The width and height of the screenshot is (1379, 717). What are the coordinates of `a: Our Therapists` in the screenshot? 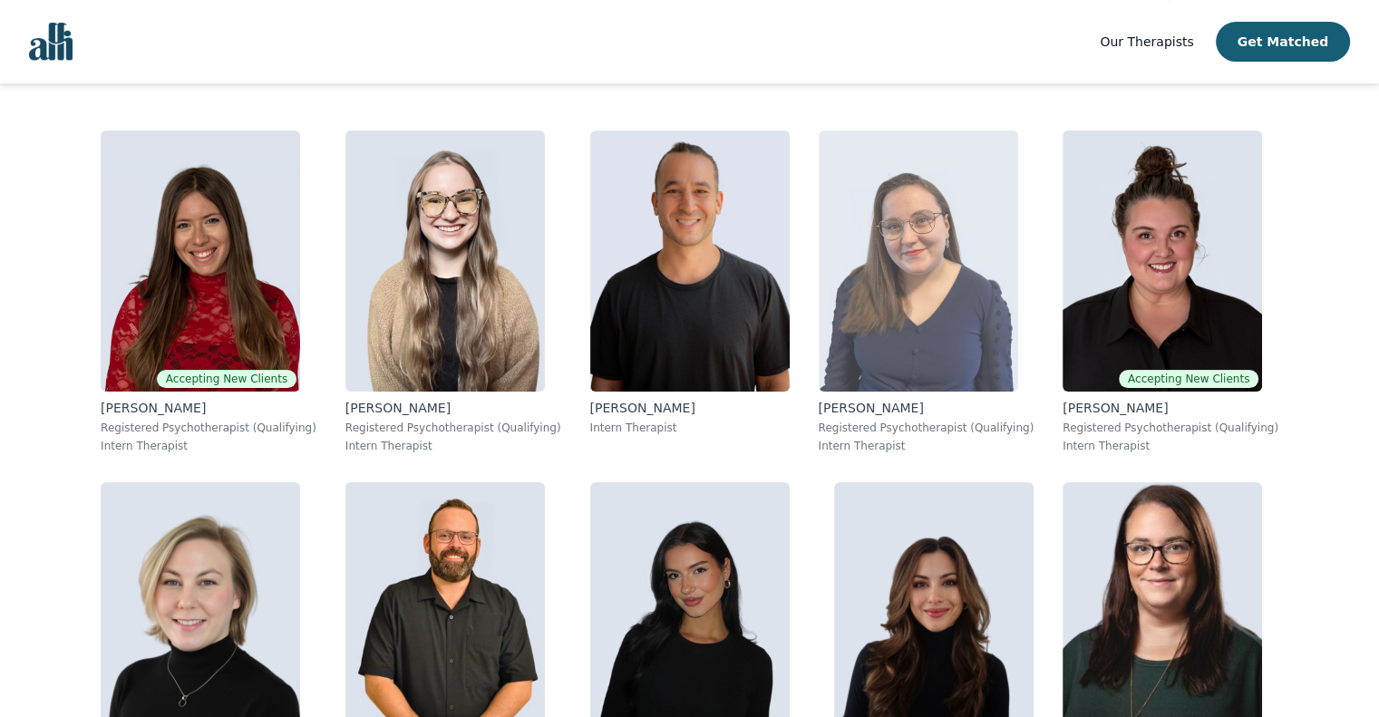 It's located at (1146, 42).